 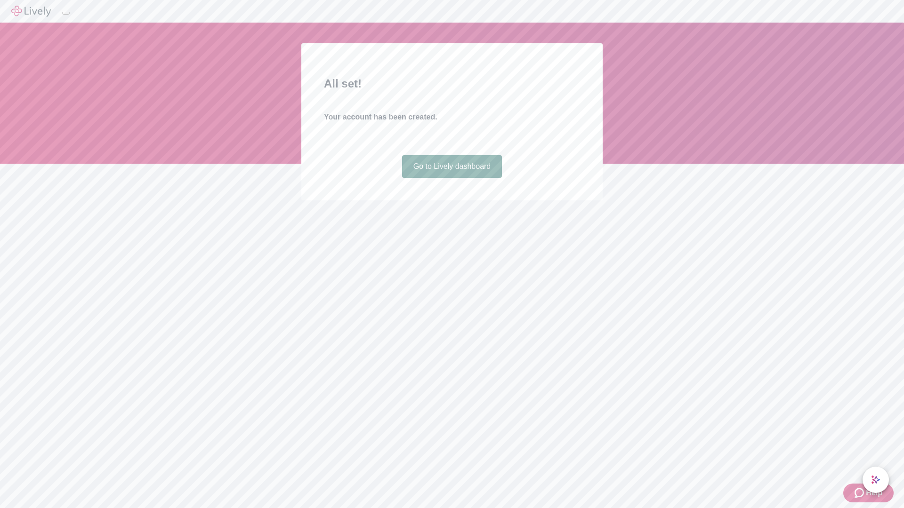 I want to click on button: Log out, so click(x=66, y=13).